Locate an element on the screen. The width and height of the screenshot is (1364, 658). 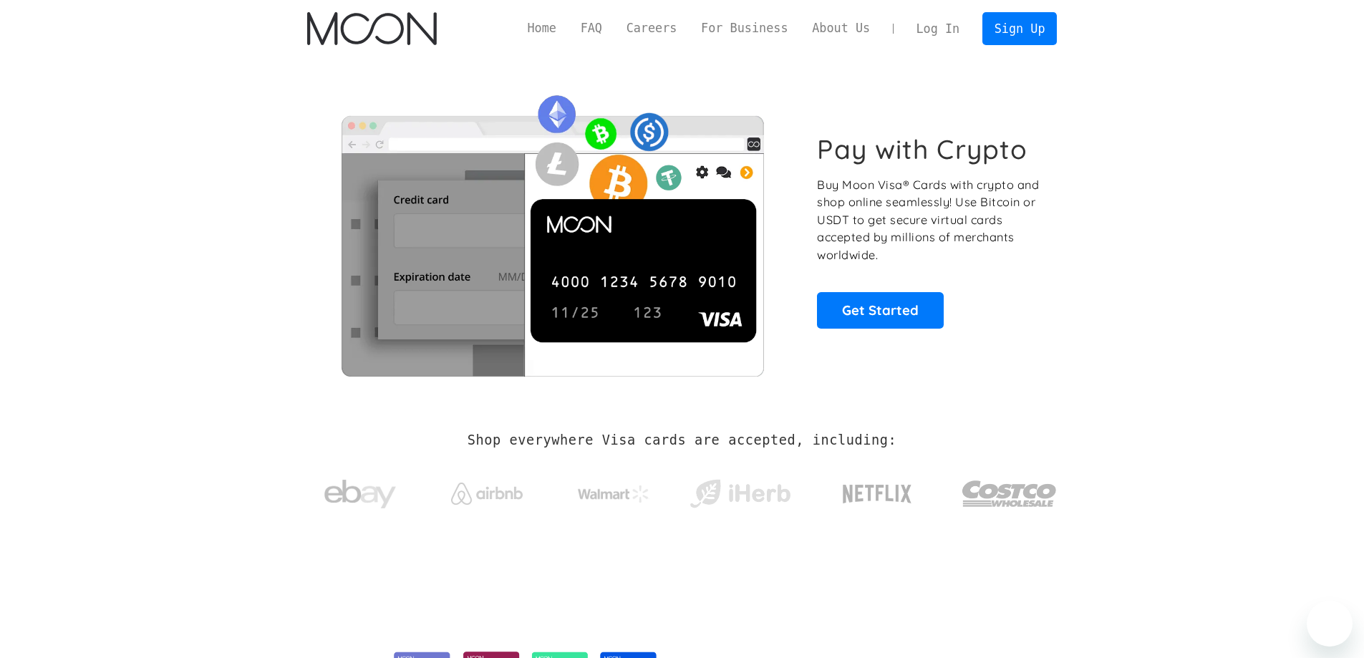
a: Walmart is located at coordinates (613, 490).